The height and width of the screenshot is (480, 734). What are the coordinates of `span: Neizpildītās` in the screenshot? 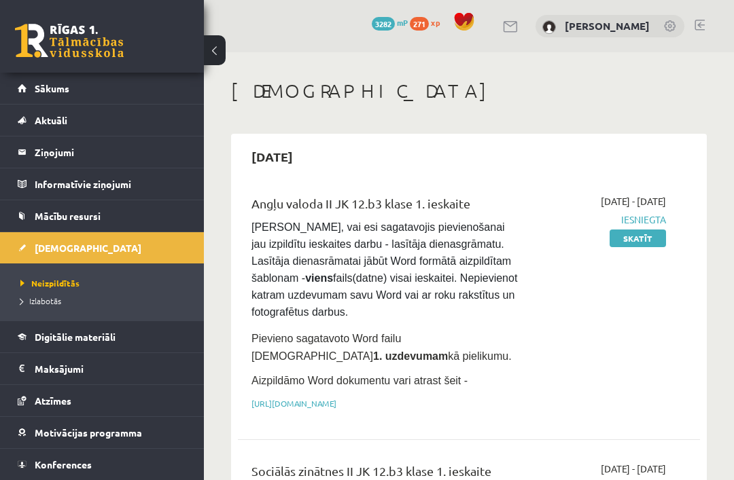 It's located at (50, 283).